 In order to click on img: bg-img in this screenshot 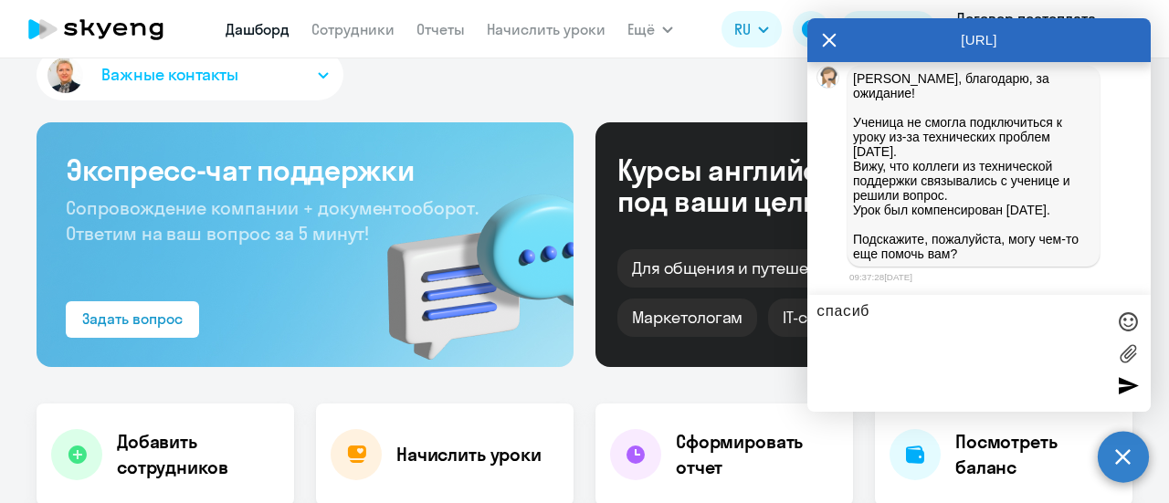, I will do `click(467, 264)`.